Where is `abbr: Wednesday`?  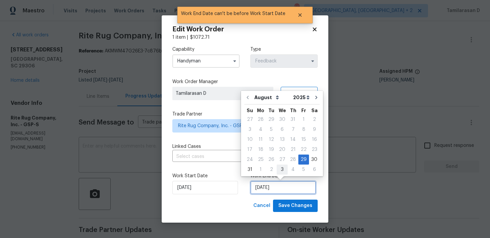
abbr: Wednesday is located at coordinates (283, 110).